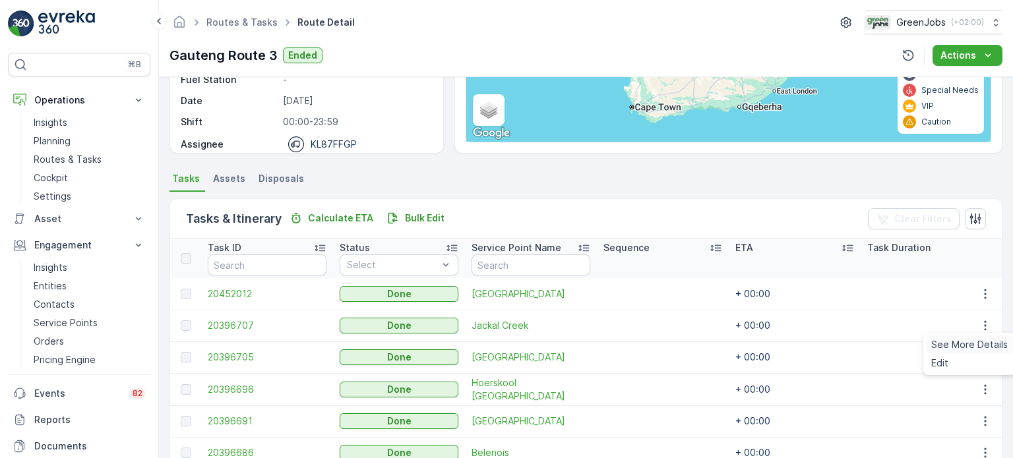  I want to click on a: Service Points, so click(89, 323).